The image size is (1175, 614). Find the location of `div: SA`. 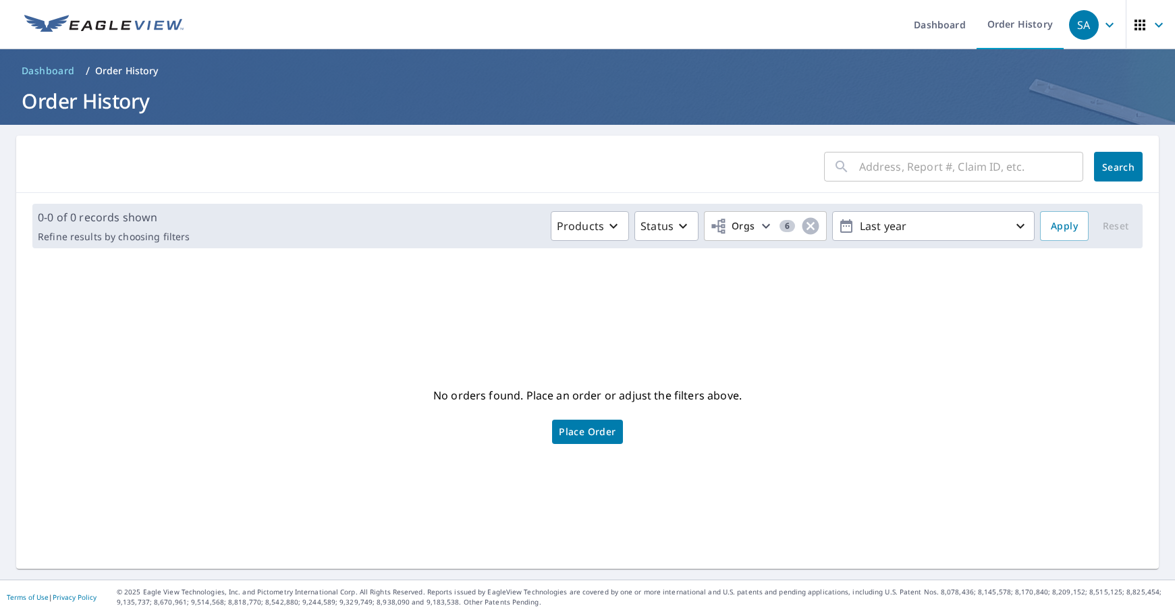

div: SA is located at coordinates (1084, 25).